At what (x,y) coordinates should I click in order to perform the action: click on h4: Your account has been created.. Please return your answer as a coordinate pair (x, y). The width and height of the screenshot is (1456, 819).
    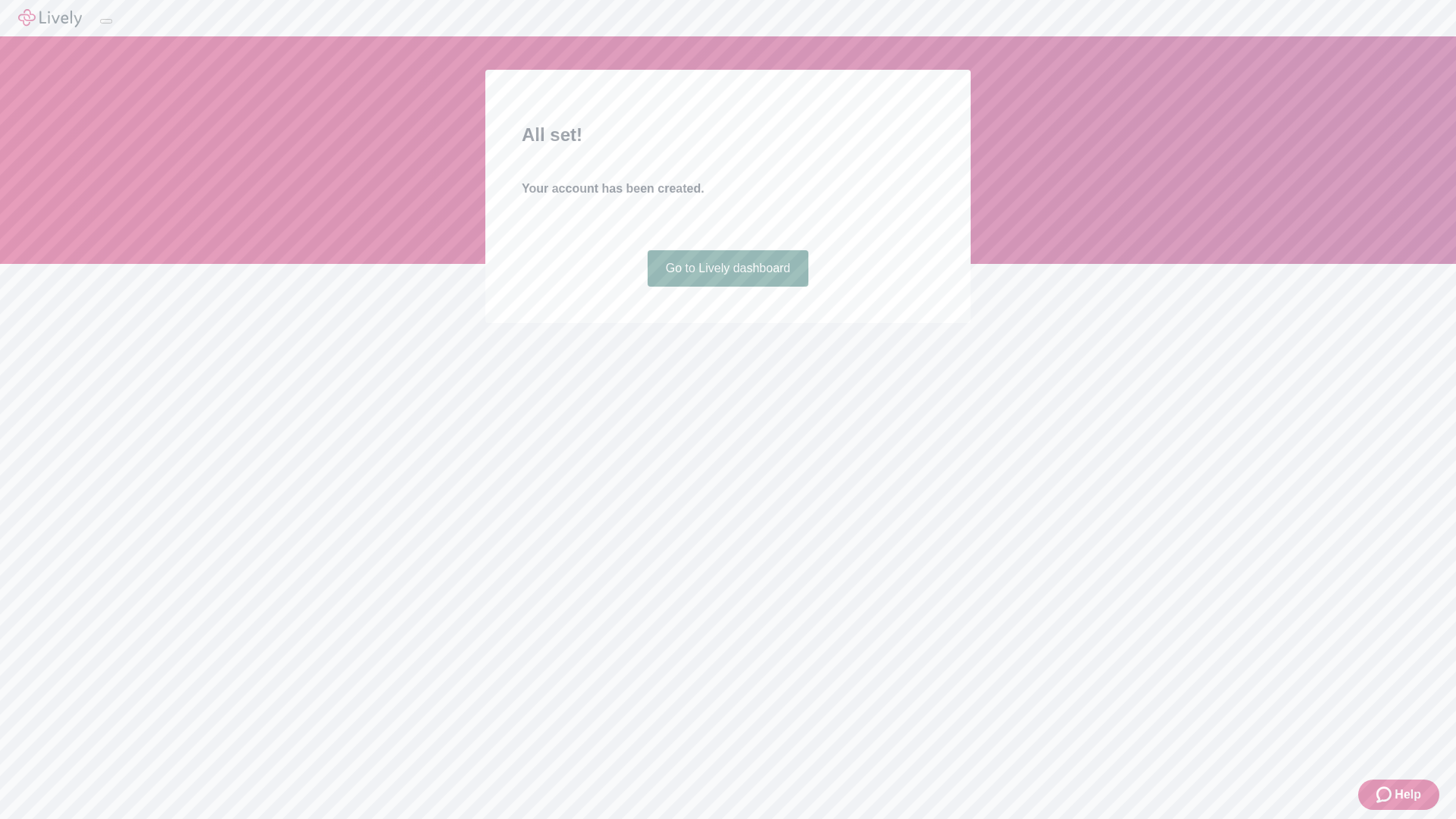
    Looking at the image, I should click on (728, 188).